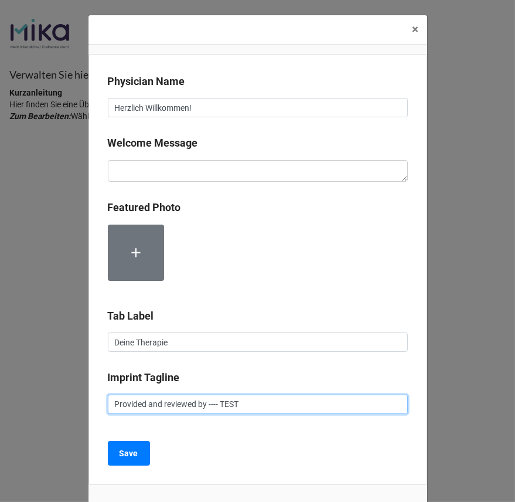  Describe the element at coordinates (129, 453) in the screenshot. I see `b: Save` at that location.